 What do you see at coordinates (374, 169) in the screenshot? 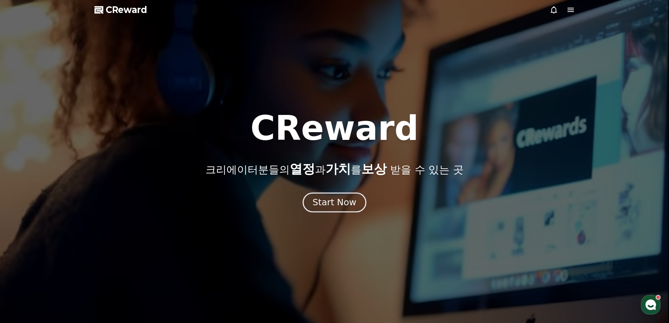
I see `span: 보상` at bounding box center [374, 169].